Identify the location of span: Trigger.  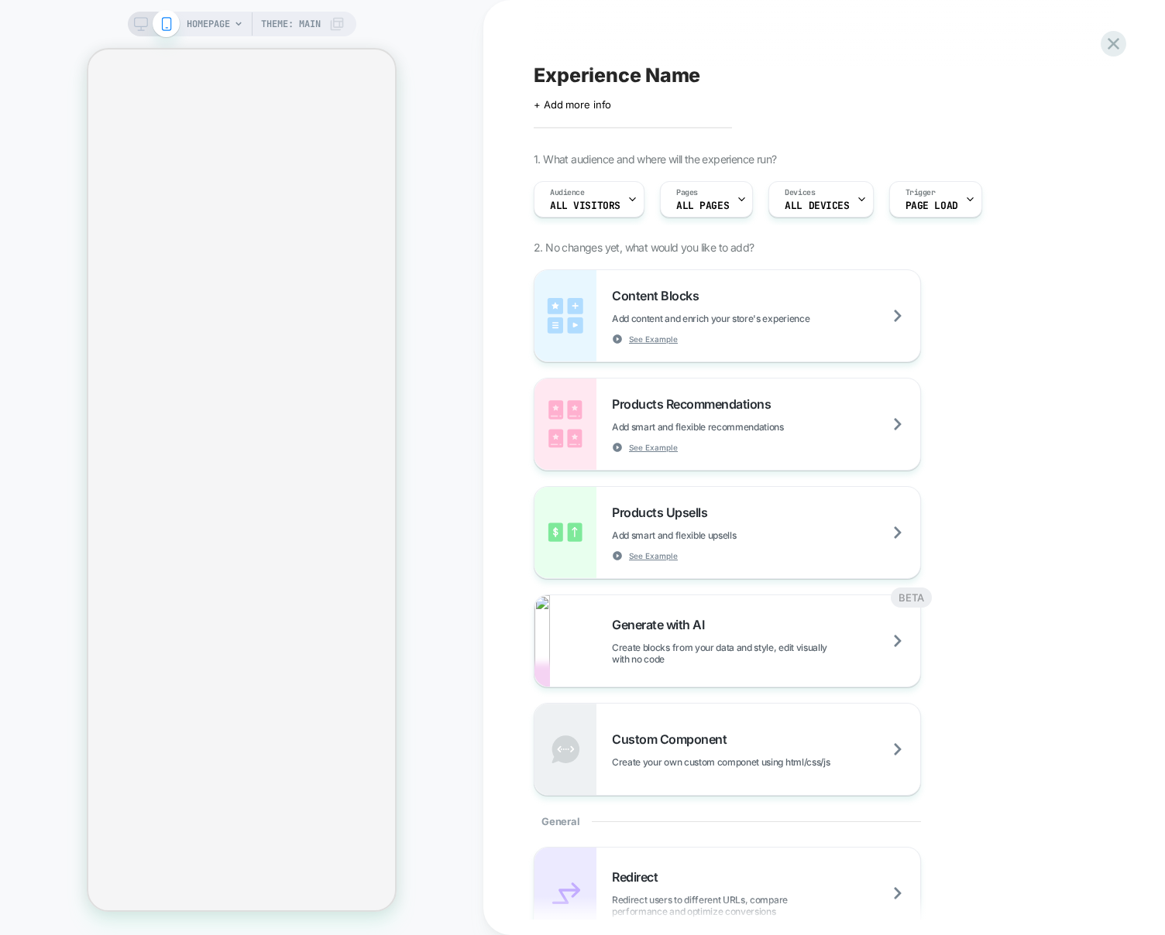
(920, 193).